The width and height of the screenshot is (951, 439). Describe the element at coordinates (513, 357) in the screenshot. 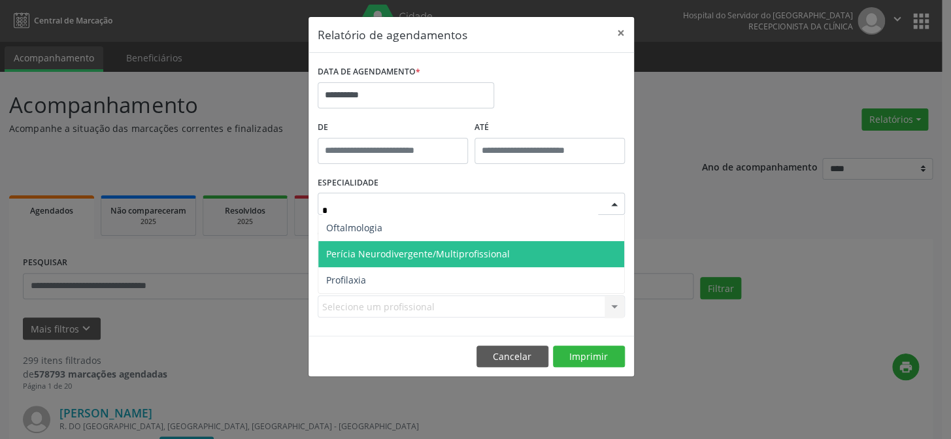

I see `button: Cancelar` at that location.